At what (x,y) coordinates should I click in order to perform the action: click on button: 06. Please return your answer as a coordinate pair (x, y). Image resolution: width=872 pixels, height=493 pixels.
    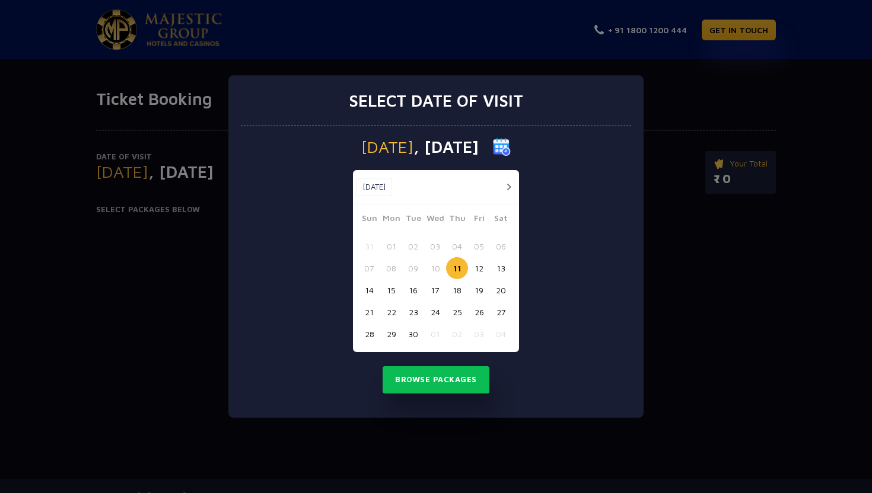
    Looking at the image, I should click on (500, 246).